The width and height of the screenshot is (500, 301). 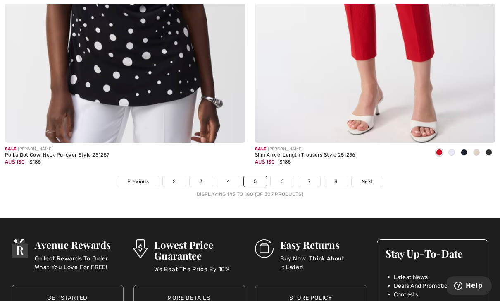 I want to click on span: Contests, so click(x=406, y=294).